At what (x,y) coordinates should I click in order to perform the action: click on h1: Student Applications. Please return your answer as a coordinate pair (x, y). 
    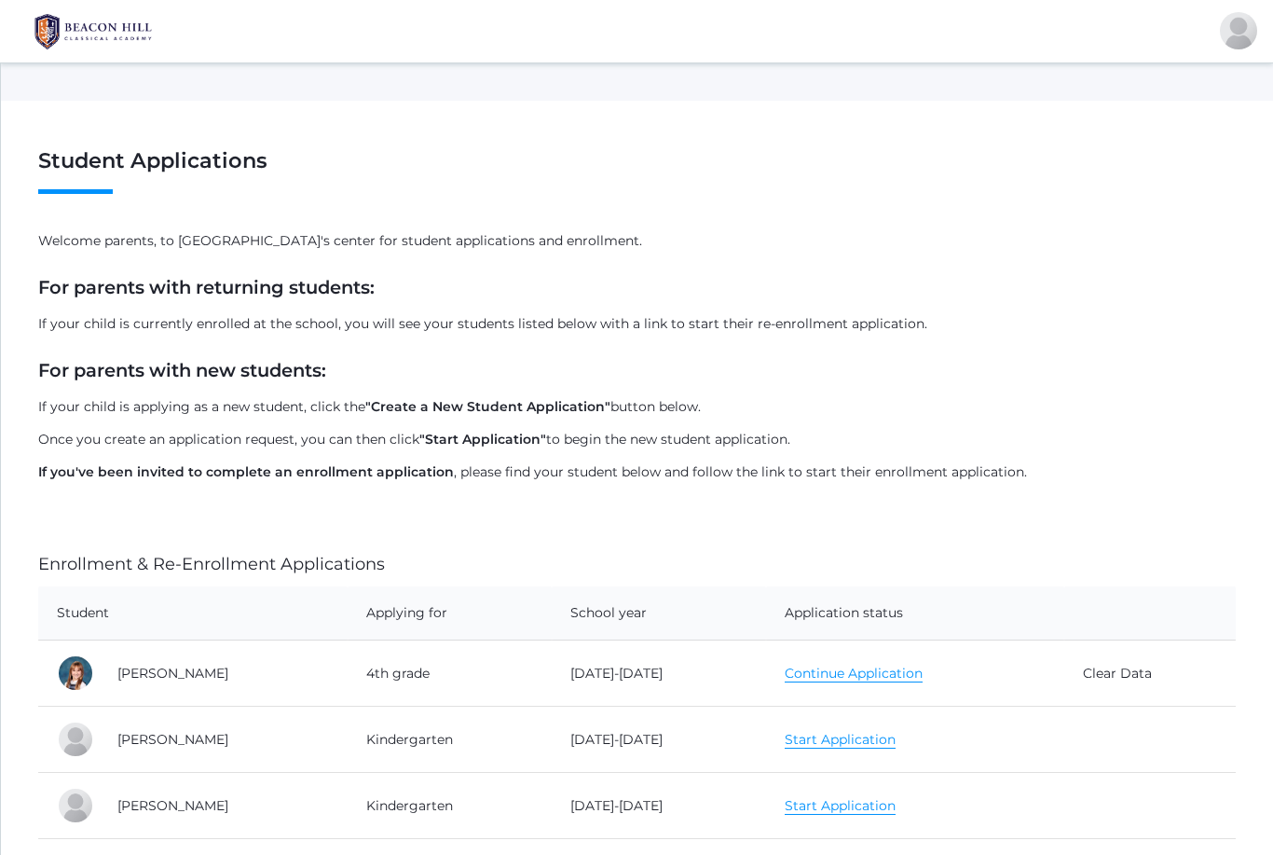
    Looking at the image, I should click on (637, 171).